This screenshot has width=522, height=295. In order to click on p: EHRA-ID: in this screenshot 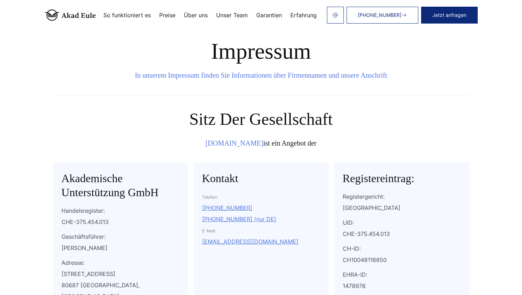, I will do `click(402, 275)`.